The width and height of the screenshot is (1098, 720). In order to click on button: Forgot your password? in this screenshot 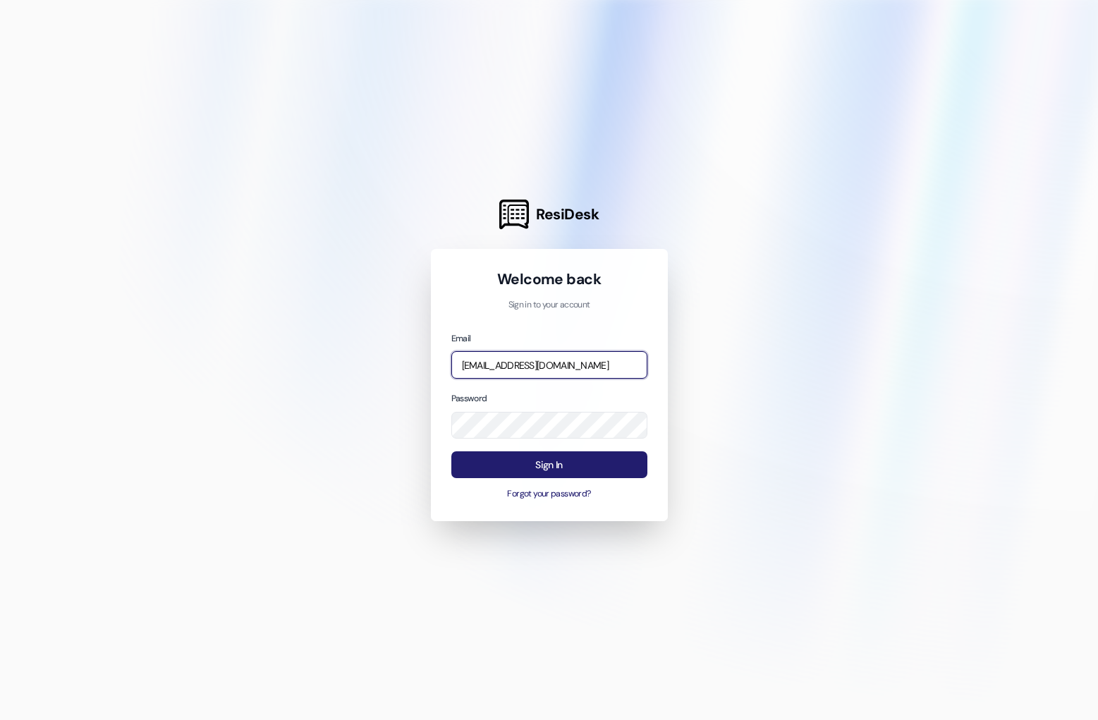, I will do `click(549, 494)`.